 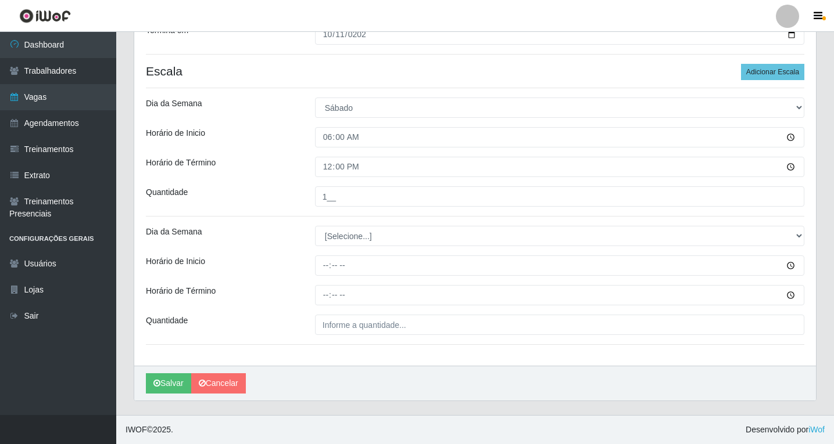 I want to click on button: Adicionar Escala, so click(x=772, y=72).